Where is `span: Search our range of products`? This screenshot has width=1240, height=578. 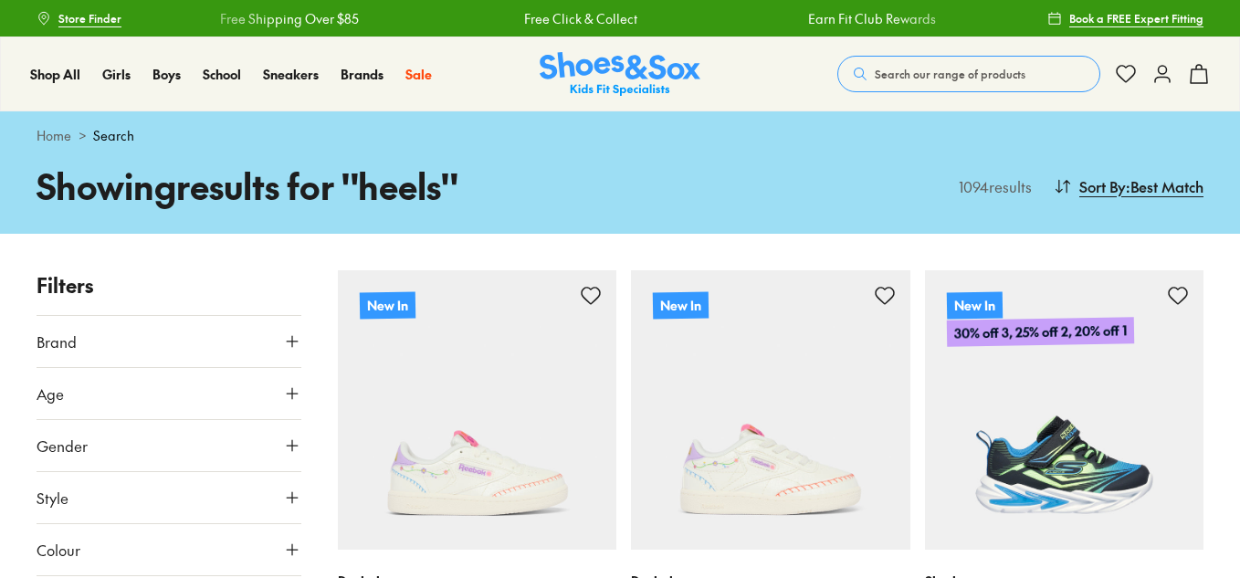
span: Search our range of products is located at coordinates (950, 74).